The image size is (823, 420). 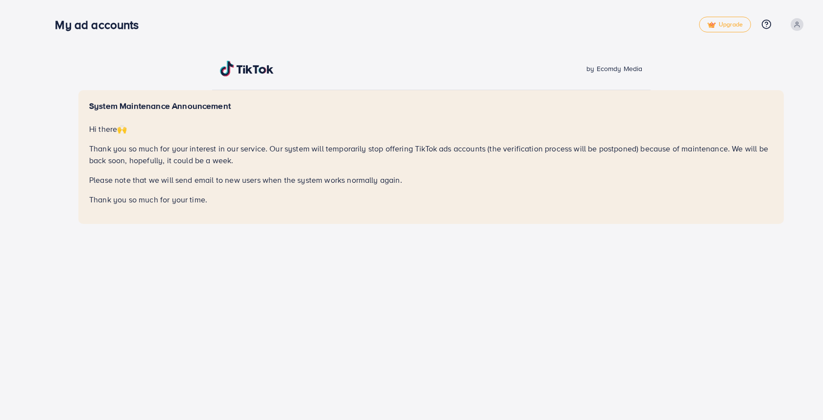 What do you see at coordinates (711, 25) in the screenshot?
I see `img: tick` at bounding box center [711, 25].